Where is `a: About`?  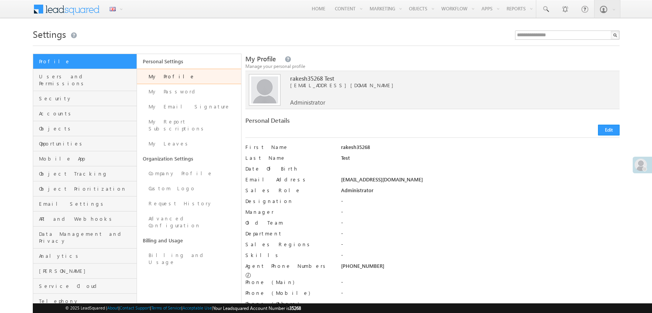 a: About is located at coordinates (113, 308).